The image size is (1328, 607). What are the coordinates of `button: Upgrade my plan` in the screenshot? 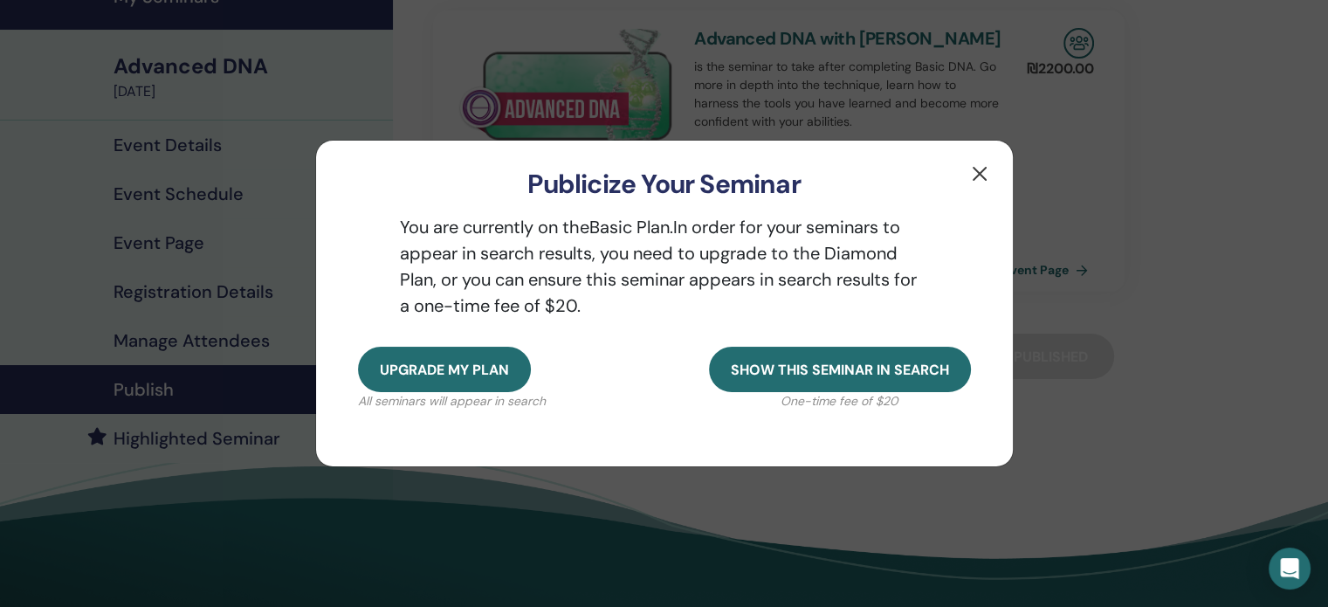 It's located at (444, 369).